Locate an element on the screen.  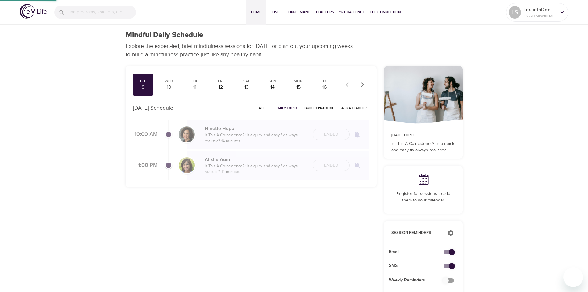
div: 11 is located at coordinates (195, 87).